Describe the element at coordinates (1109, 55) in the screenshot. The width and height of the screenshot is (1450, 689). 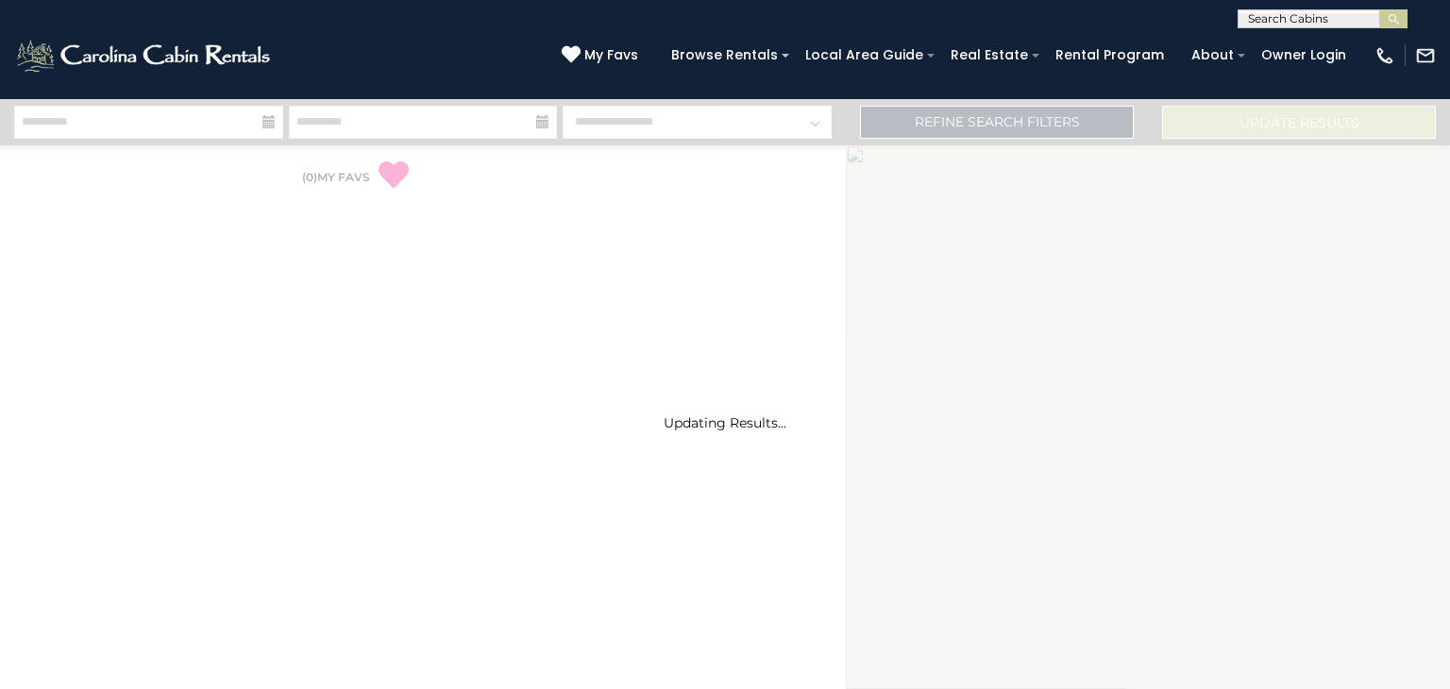
I see `a: Rental Program` at that location.